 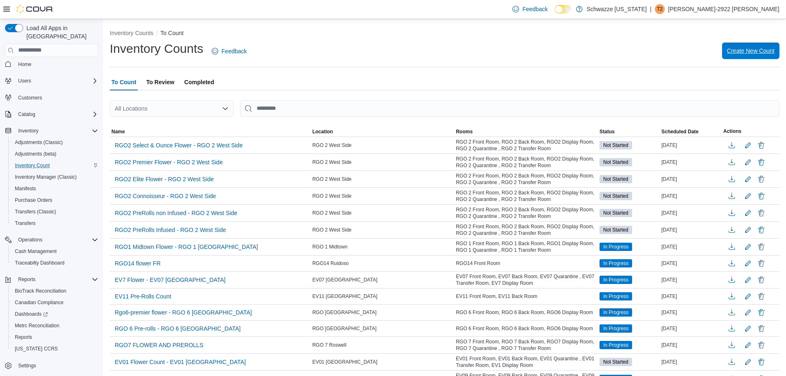 What do you see at coordinates (39, 303) in the screenshot?
I see `span: Canadian Compliance` at bounding box center [39, 303].